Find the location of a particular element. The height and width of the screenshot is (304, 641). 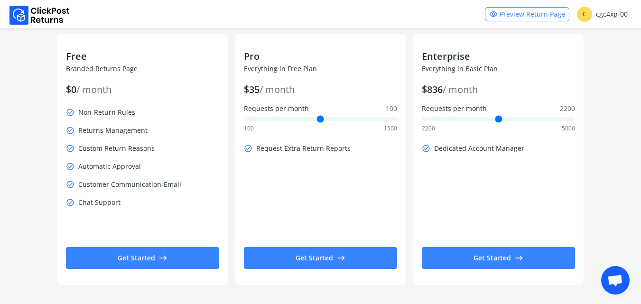

div: cgc4xp-00 is located at coordinates (602, 14).